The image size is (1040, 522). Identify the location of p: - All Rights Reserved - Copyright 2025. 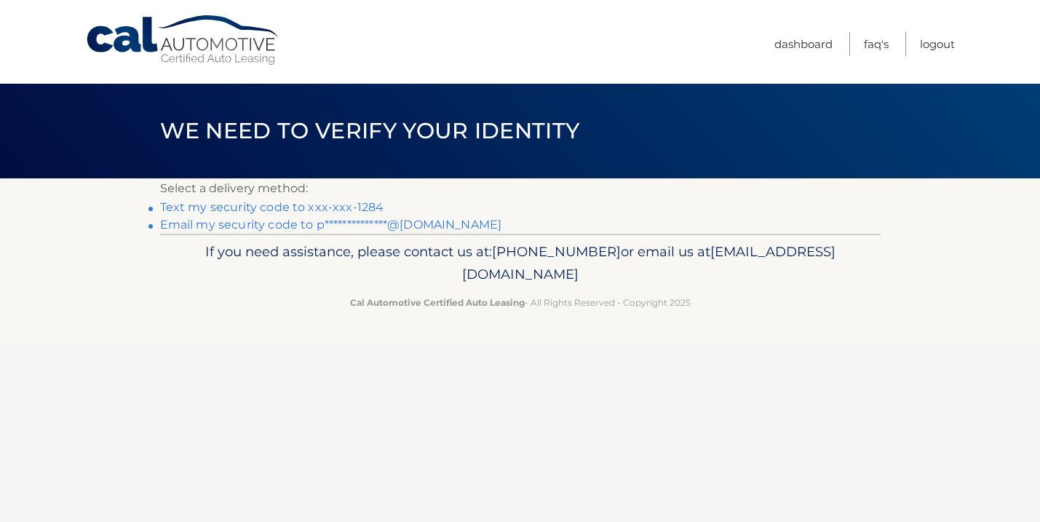
(520, 302).